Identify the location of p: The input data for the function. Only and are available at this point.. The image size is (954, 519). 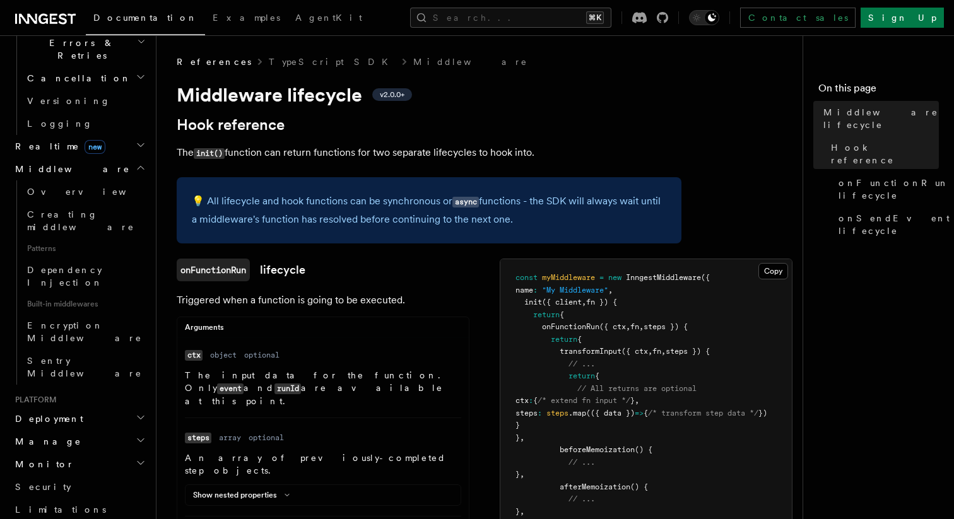
(323, 388).